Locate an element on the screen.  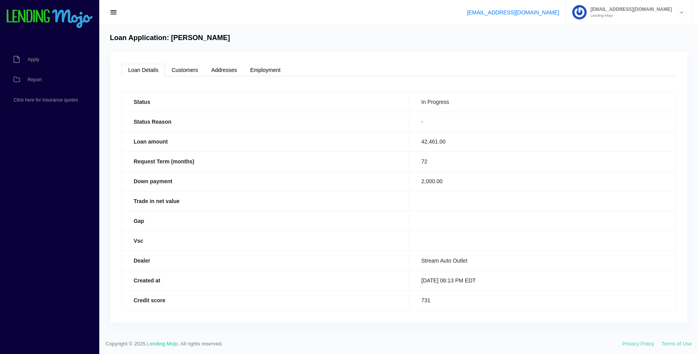
th: Status is located at coordinates (265, 102).